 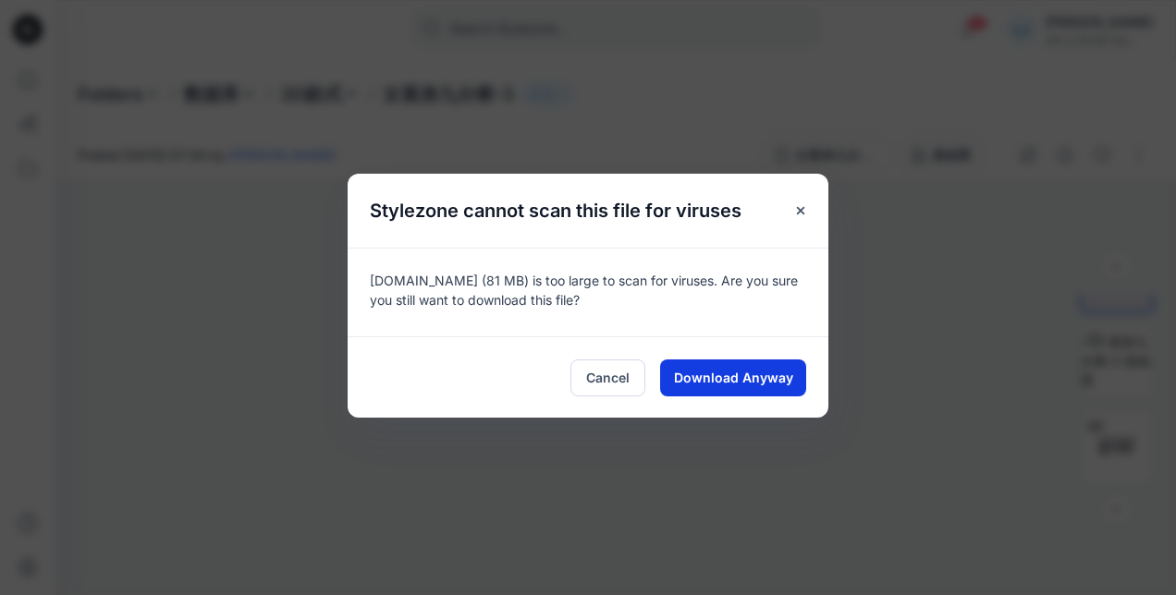 What do you see at coordinates (555, 211) in the screenshot?
I see `h5: Stylezone cannot scan this file for viruses` at bounding box center [555, 211].